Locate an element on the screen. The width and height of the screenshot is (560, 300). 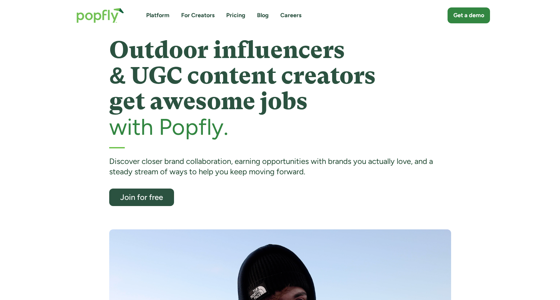
h2: with Popfly. is located at coordinates (280, 127).